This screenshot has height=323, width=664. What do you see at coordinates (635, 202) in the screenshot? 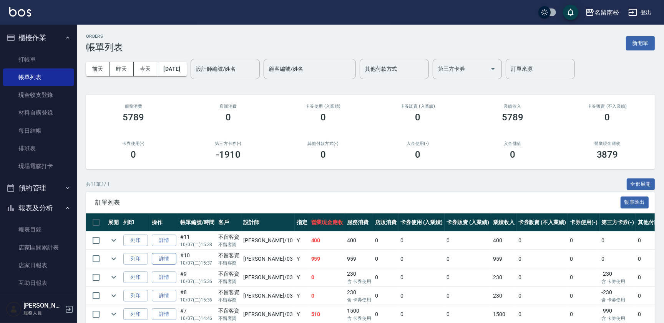
I see `button: 報表匯出` at bounding box center [635, 202].